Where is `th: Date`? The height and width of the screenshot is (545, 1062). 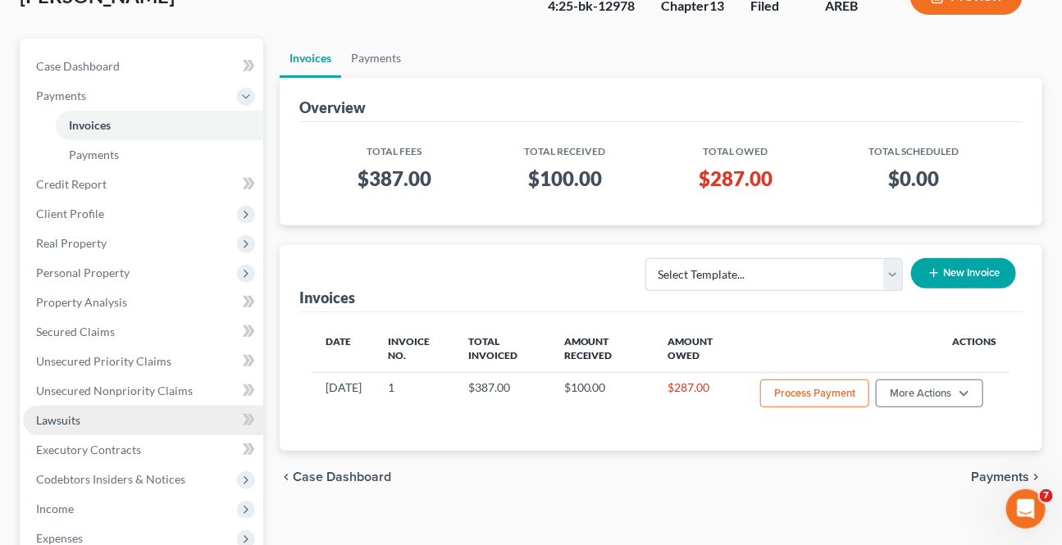 th: Date is located at coordinates (343, 349).